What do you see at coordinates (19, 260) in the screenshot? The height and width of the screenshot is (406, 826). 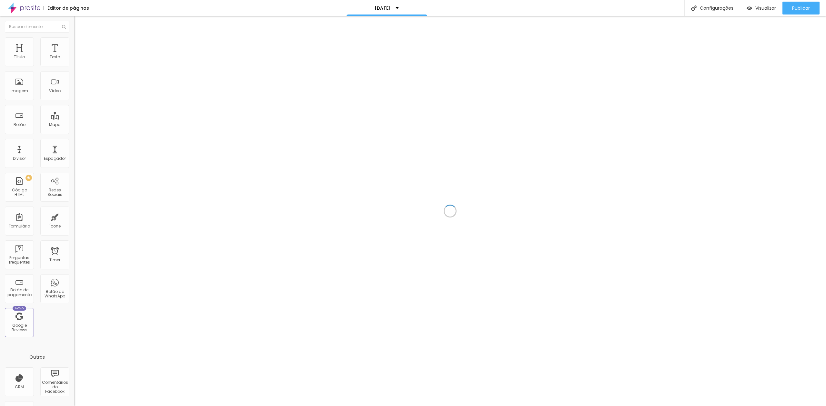 I see `div: Perguntas frequentes` at bounding box center [19, 260].